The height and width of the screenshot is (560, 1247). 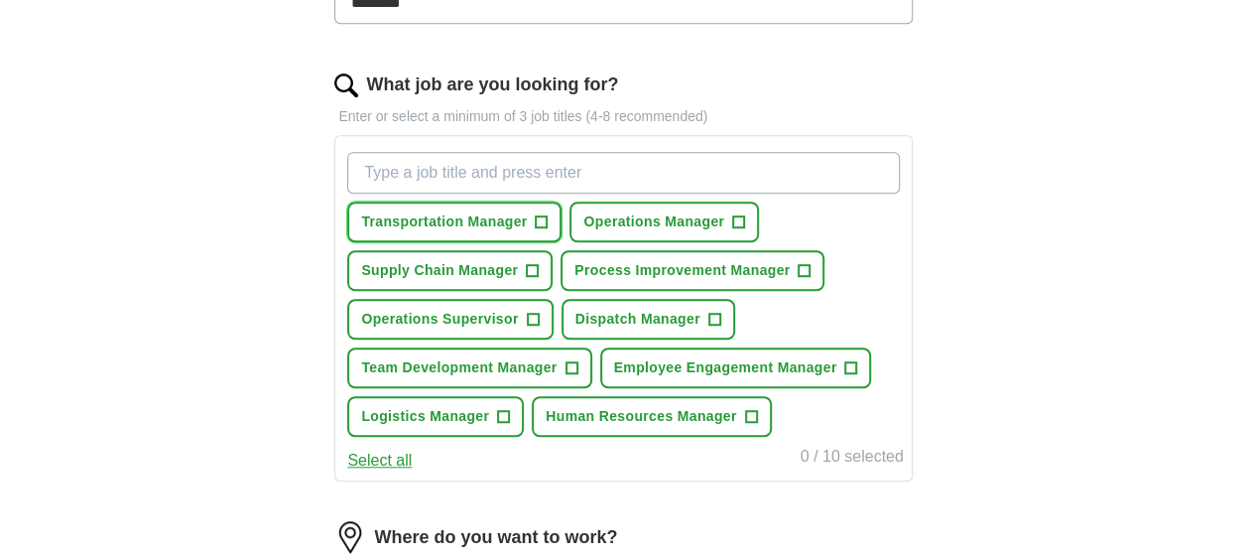 I want to click on img: location.png, so click(x=350, y=537).